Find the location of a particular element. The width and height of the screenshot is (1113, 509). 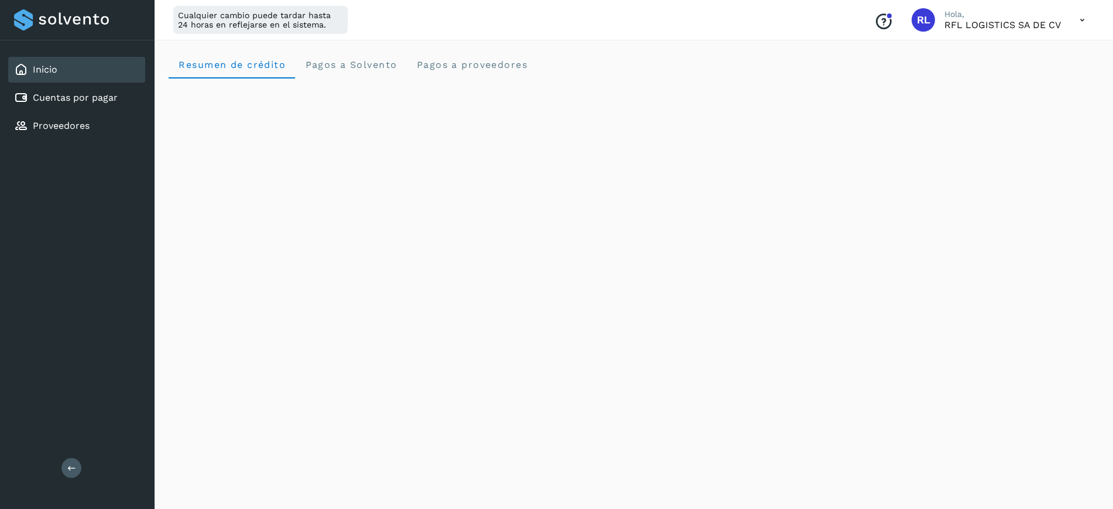

span: Pagos a proveedores is located at coordinates (471, 64).